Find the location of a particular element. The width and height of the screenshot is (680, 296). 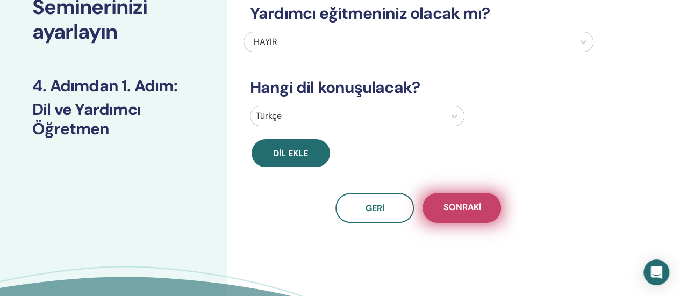

font: Sonraki is located at coordinates (462, 207).